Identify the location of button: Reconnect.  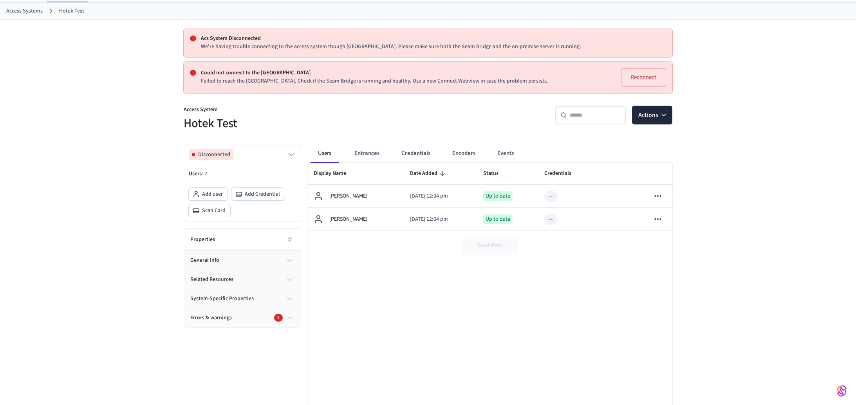
(644, 78).